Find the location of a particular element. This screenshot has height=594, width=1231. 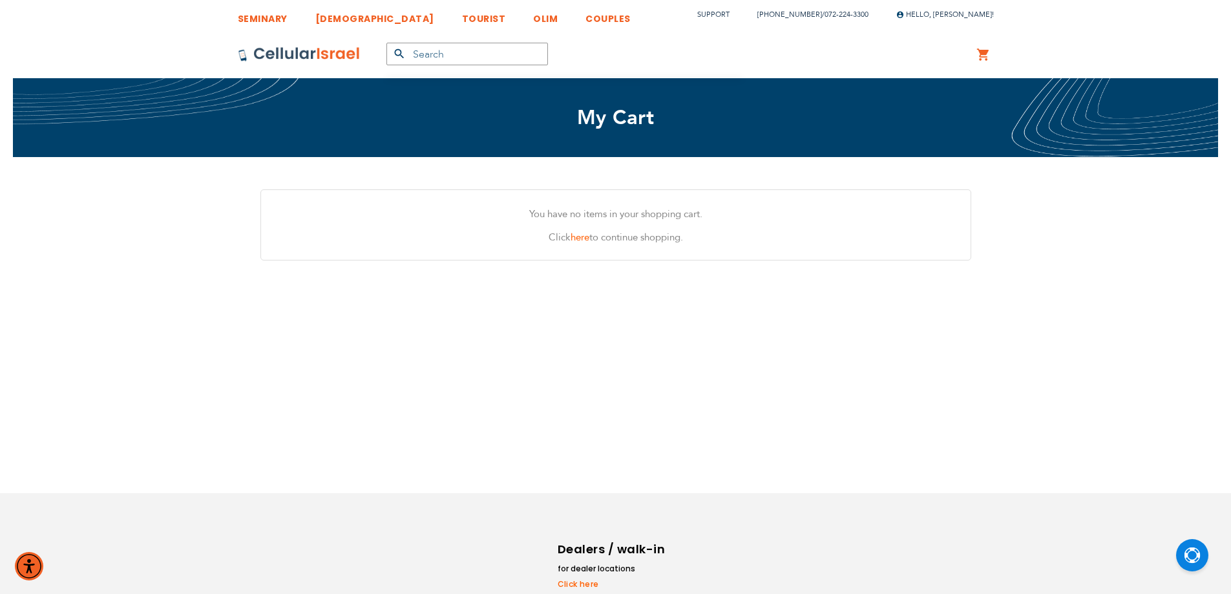

input: Search is located at coordinates (467, 54).